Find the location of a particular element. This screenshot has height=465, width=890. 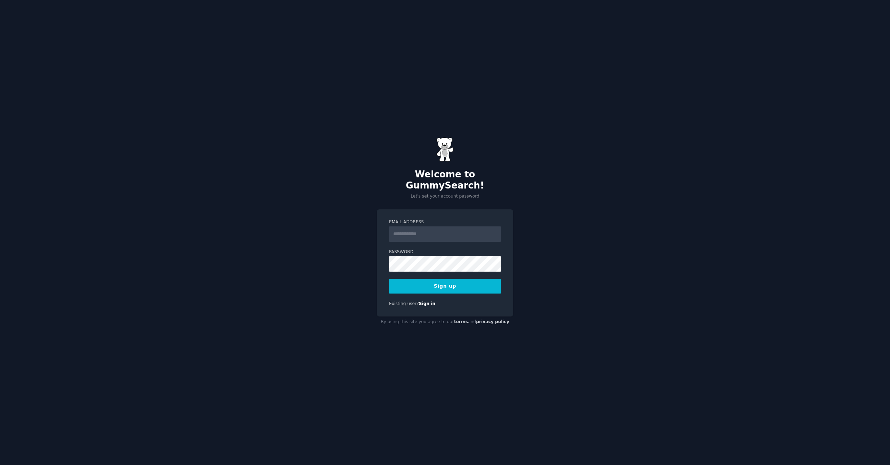

label: Email Address is located at coordinates (445, 222).